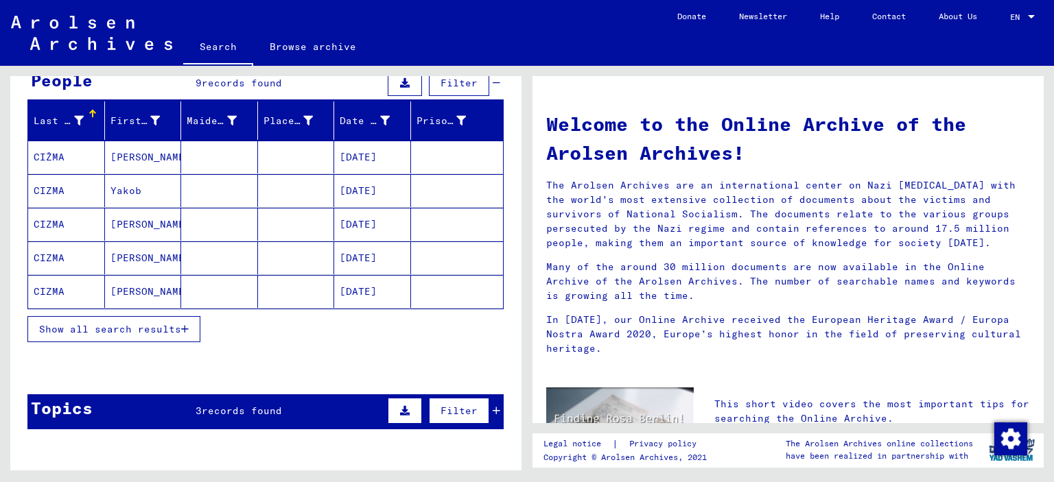  Describe the element at coordinates (62, 408) in the screenshot. I see `div: Topics` at that location.